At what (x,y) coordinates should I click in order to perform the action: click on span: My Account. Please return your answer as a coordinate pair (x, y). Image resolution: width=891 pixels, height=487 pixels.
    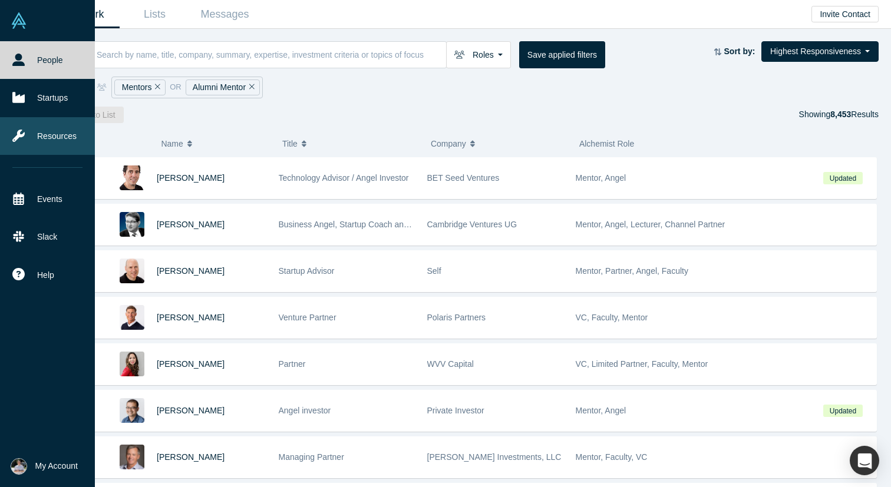
    Looking at the image, I should click on (57, 466).